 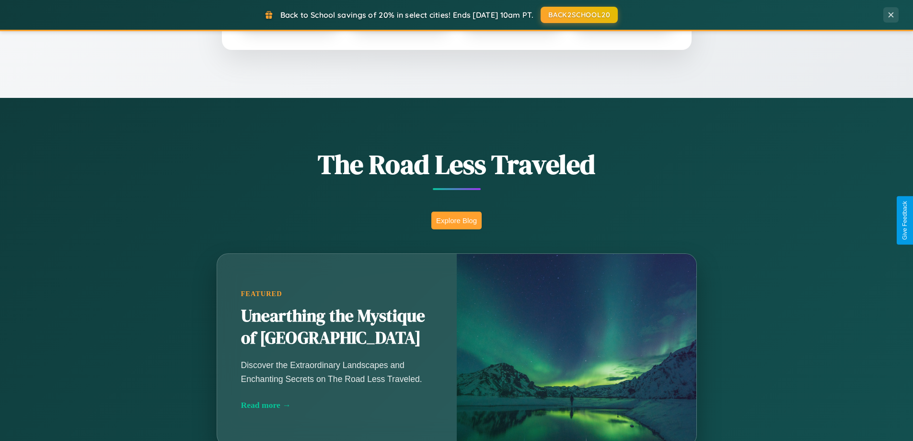 What do you see at coordinates (905, 220) in the screenshot?
I see `div: Give Feedback` at bounding box center [905, 220].